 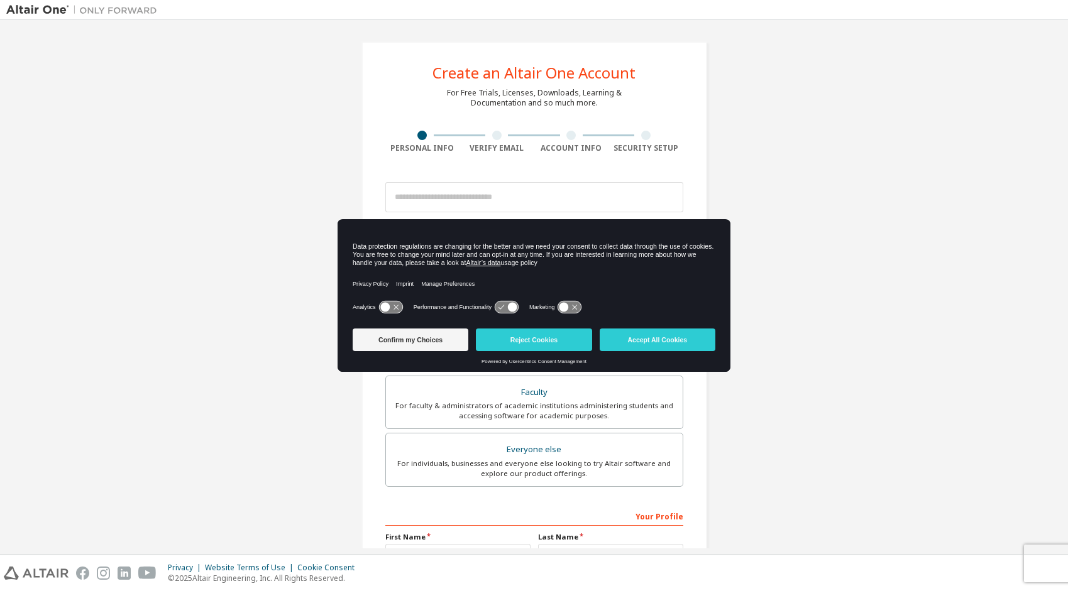 What do you see at coordinates (265, 578) in the screenshot?
I see `p: © 2025 Altair Engineering, Inc. All Rights Reserved.` at bounding box center [265, 578].